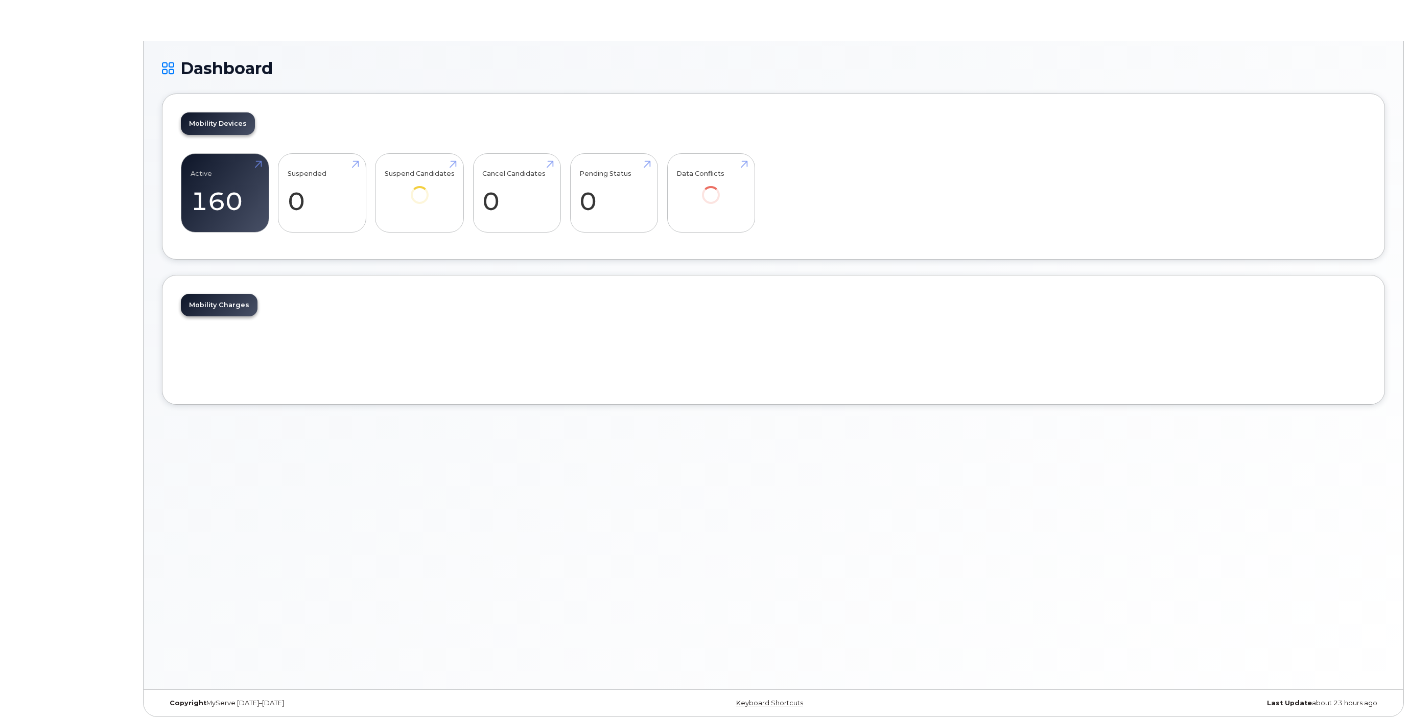  Describe the element at coordinates (420, 189) in the screenshot. I see `a: Suspend Candidates` at that location.